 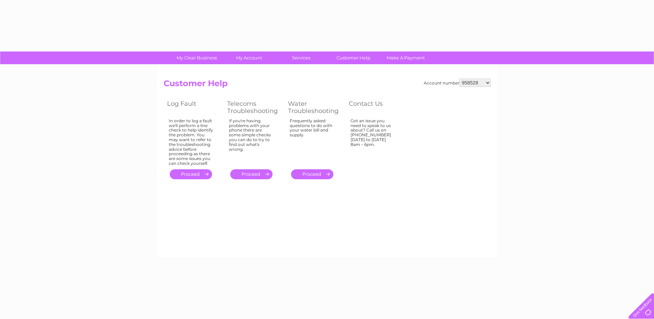 I want to click on th: Telecoms Troubleshooting, so click(x=254, y=107).